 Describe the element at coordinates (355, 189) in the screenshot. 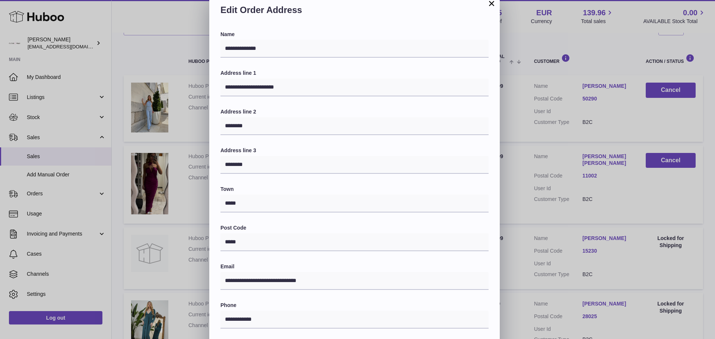

I see `label: Town` at that location.